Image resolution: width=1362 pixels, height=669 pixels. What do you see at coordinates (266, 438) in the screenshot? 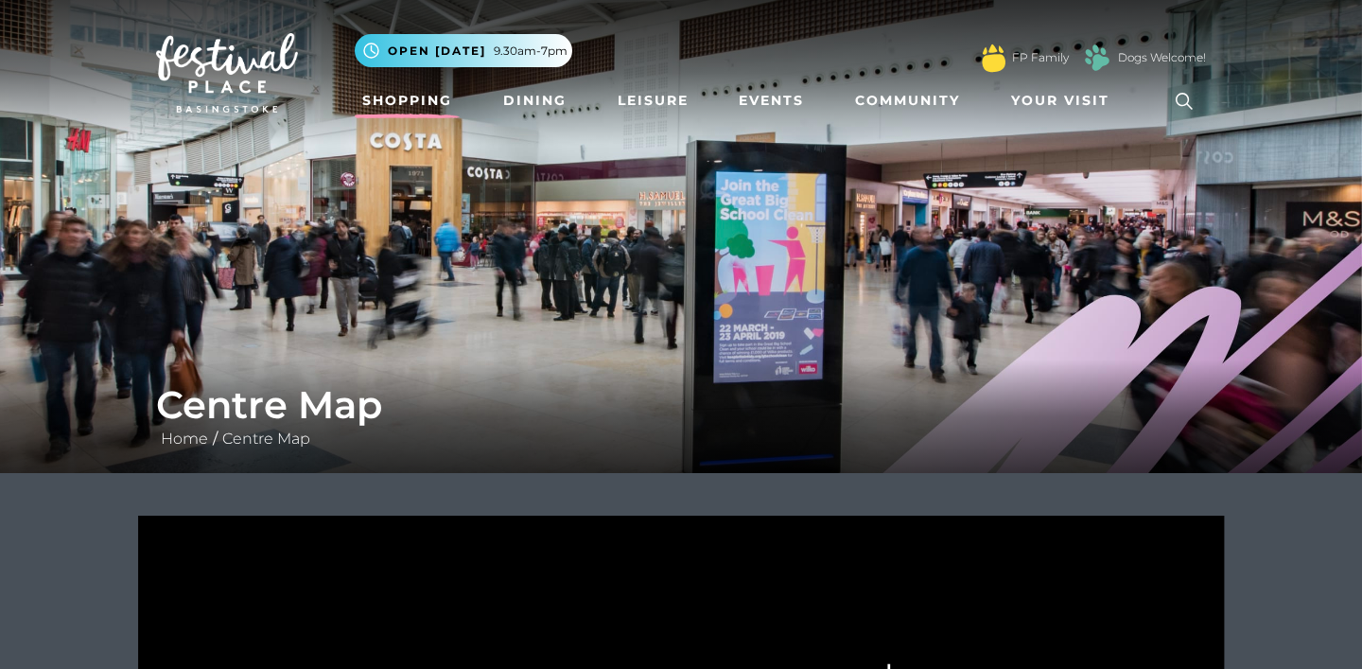
I see `a: Centre Map` at bounding box center [266, 438].